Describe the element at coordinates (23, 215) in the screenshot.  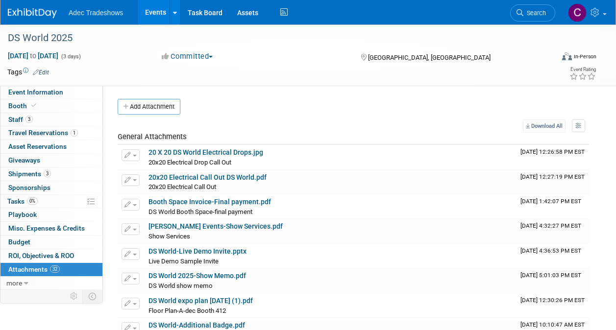
I see `span: Playbook` at that location.